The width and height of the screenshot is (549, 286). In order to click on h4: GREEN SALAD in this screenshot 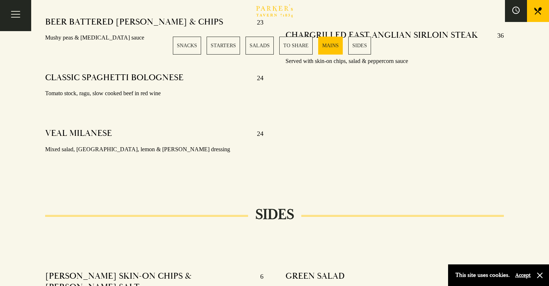, I will do `click(315, 277)`.